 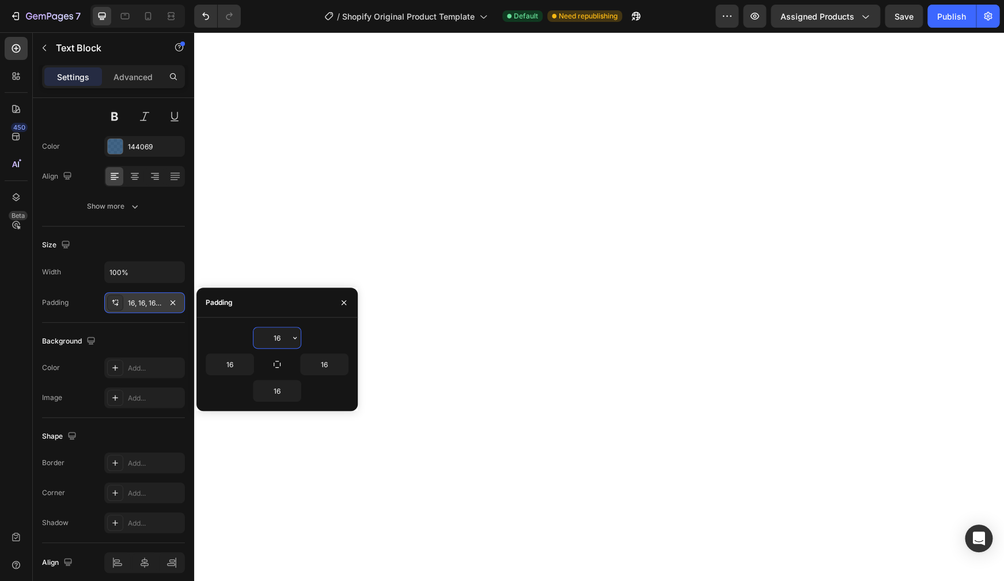 I want to click on button: Publish, so click(x=951, y=16).